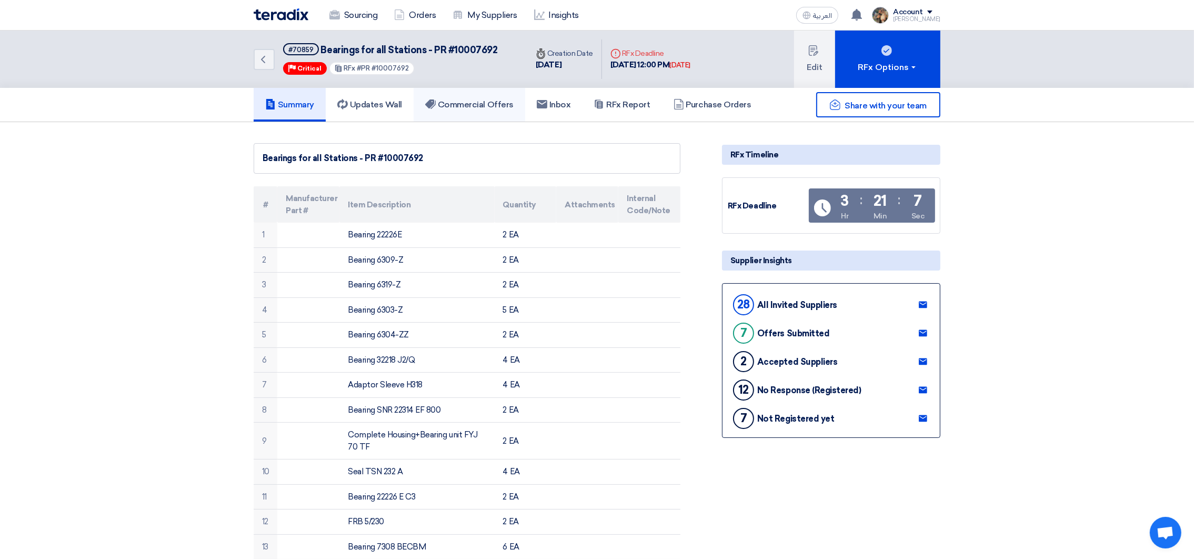 The height and width of the screenshot is (559, 1194). I want to click on div: Hr, so click(844, 216).